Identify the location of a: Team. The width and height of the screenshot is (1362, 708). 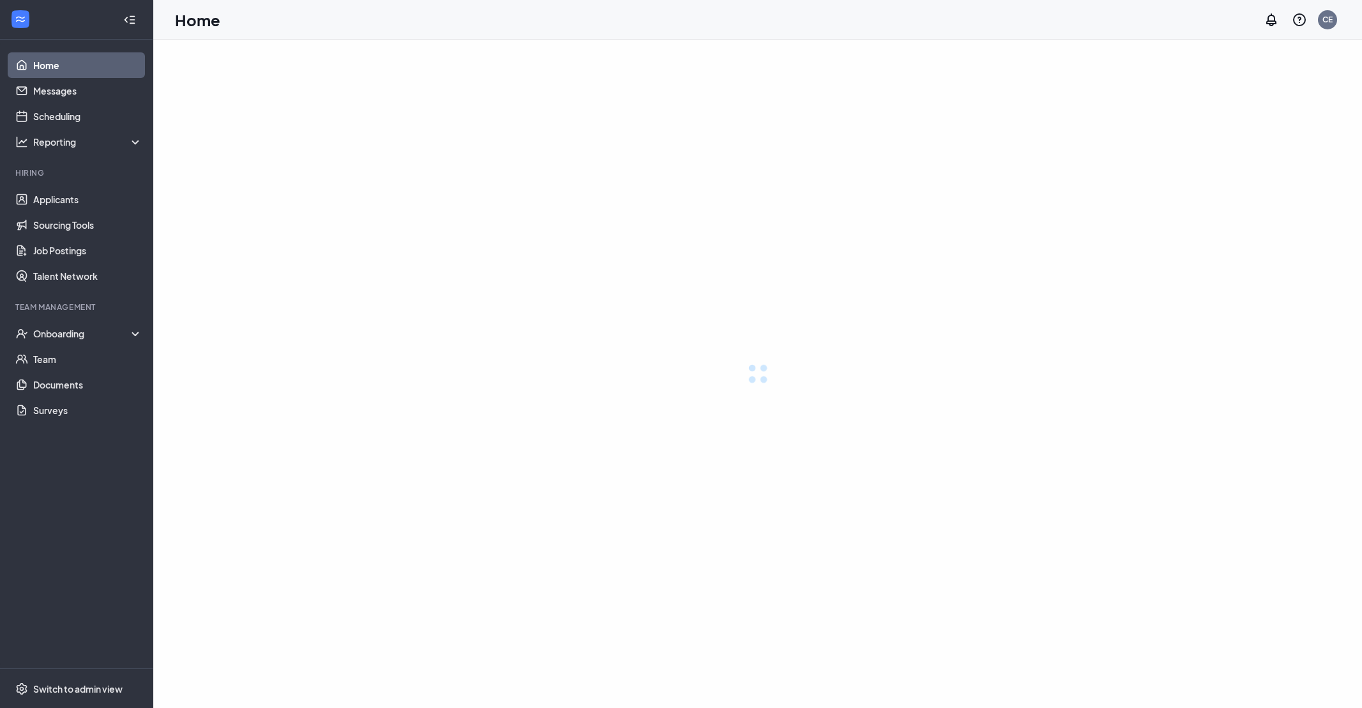
(87, 359).